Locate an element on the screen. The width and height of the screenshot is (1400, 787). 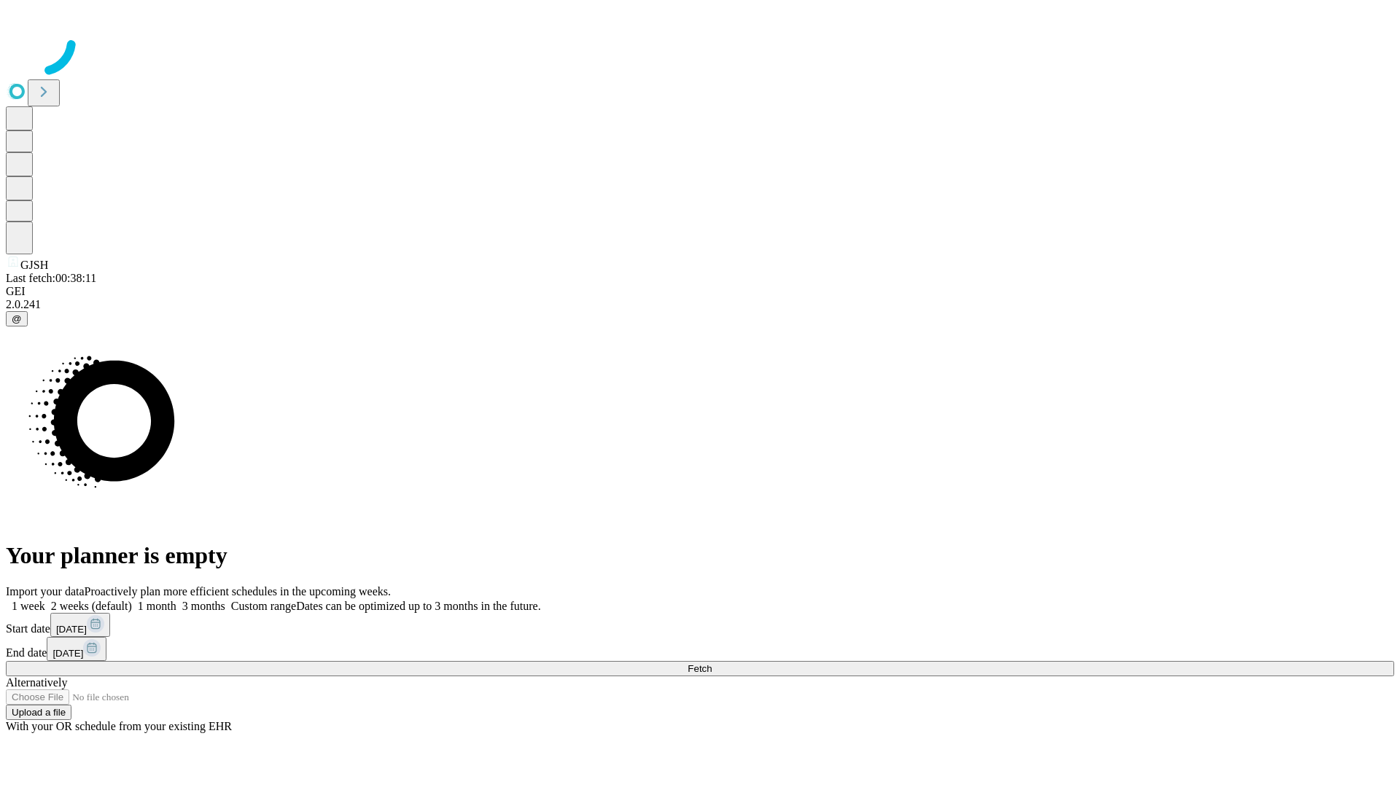
span: Alternatively is located at coordinates (36, 682).